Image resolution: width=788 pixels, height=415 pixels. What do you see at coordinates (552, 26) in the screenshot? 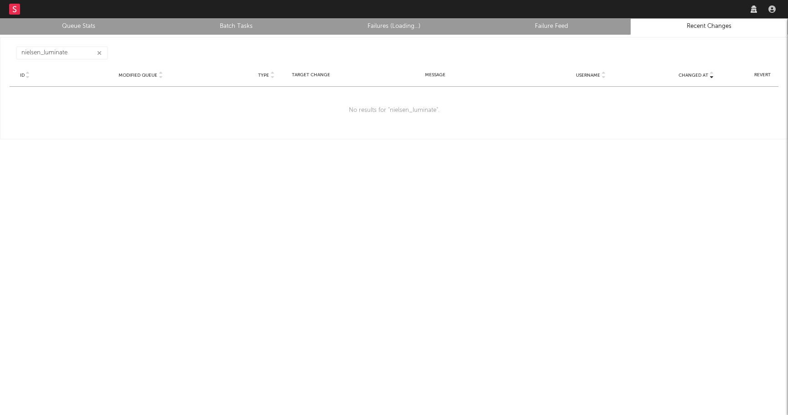
I see `a: Failure Feed` at bounding box center [552, 26].